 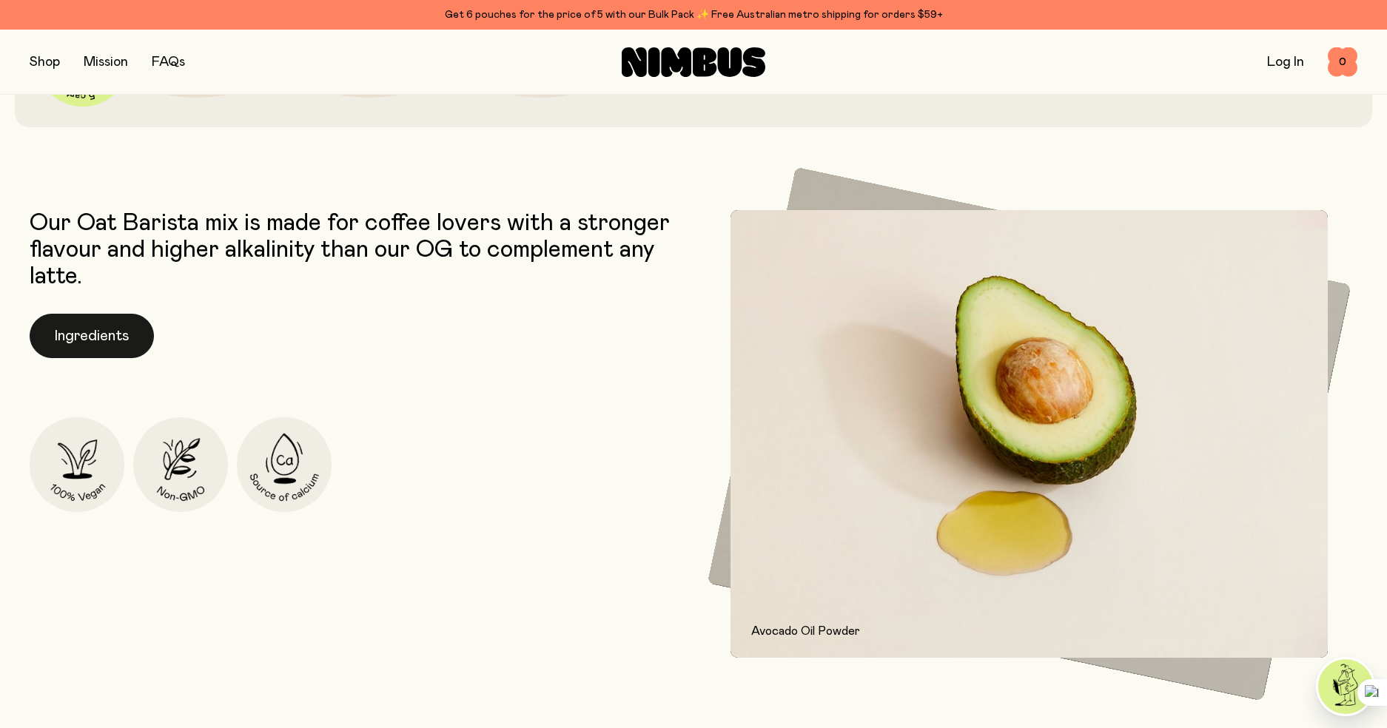 I want to click on button: Ingredients, so click(x=92, y=336).